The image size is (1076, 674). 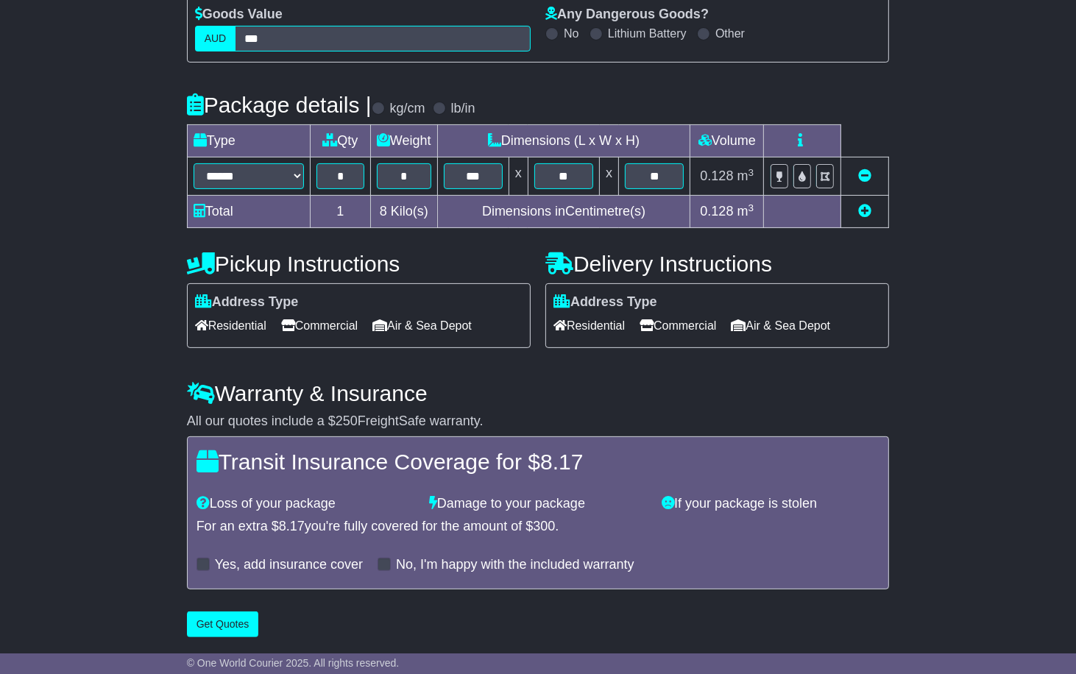 What do you see at coordinates (403, 212) in the screenshot?
I see `td: Kilo(s)` at bounding box center [403, 212].